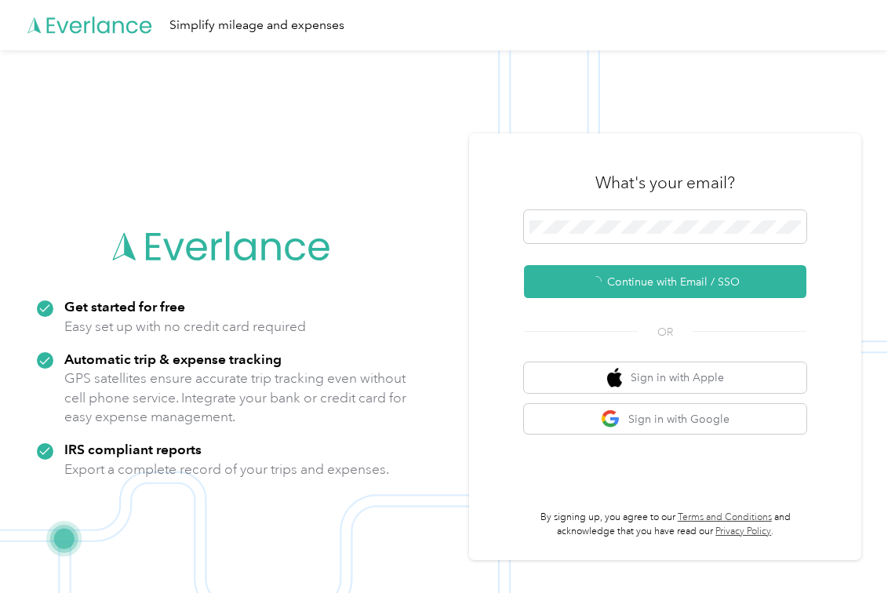 The image size is (895, 593). I want to click on strong: Get started for free, so click(125, 306).